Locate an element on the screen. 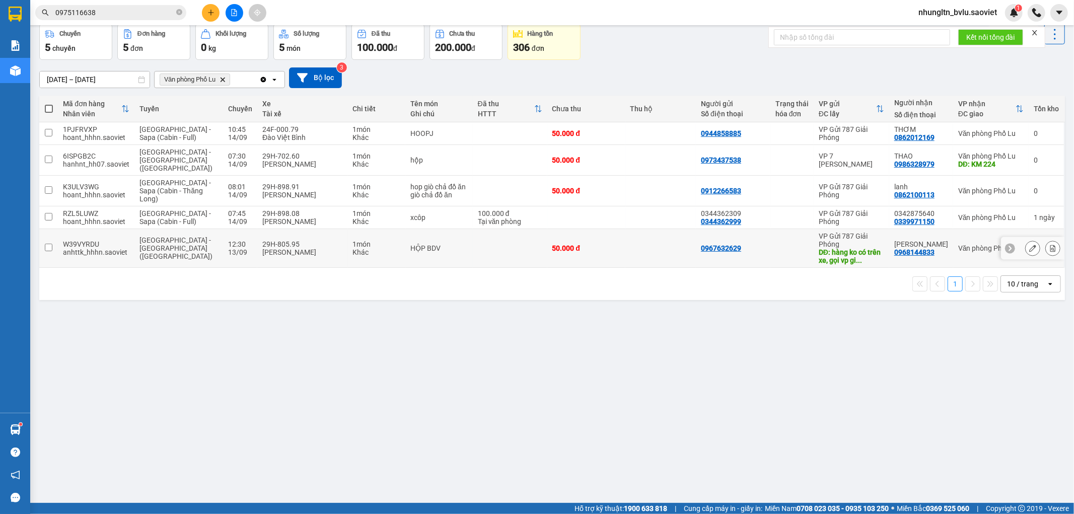 The width and height of the screenshot is (1074, 514). span: close-circle is located at coordinates (179, 13).